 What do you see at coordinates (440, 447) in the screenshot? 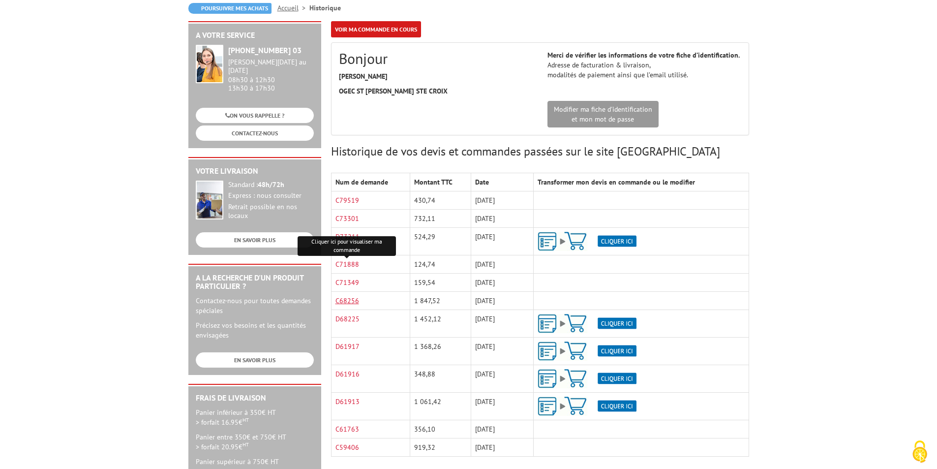
I see `td: 919,32` at bounding box center [440, 447].